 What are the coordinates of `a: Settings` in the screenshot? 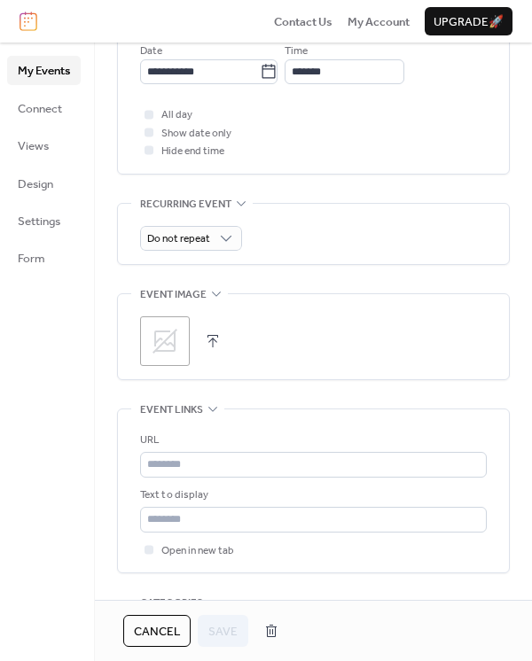 It's located at (43, 221).